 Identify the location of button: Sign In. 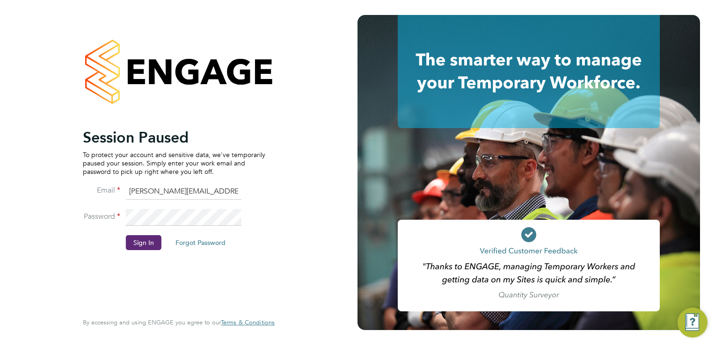
(144, 243).